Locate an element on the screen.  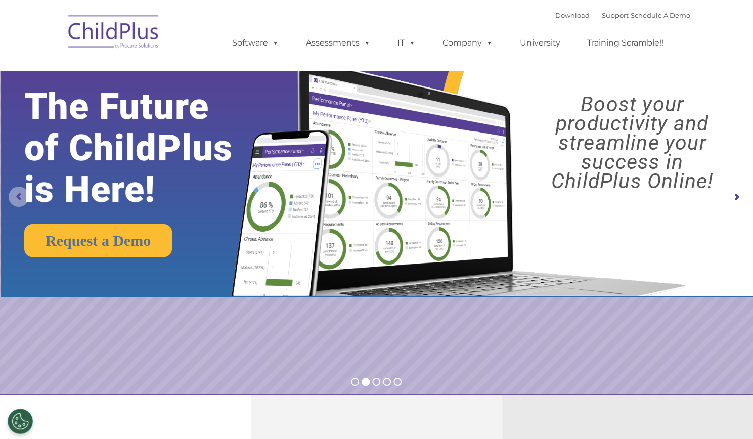
button: Cookies Settings is located at coordinates (20, 421).